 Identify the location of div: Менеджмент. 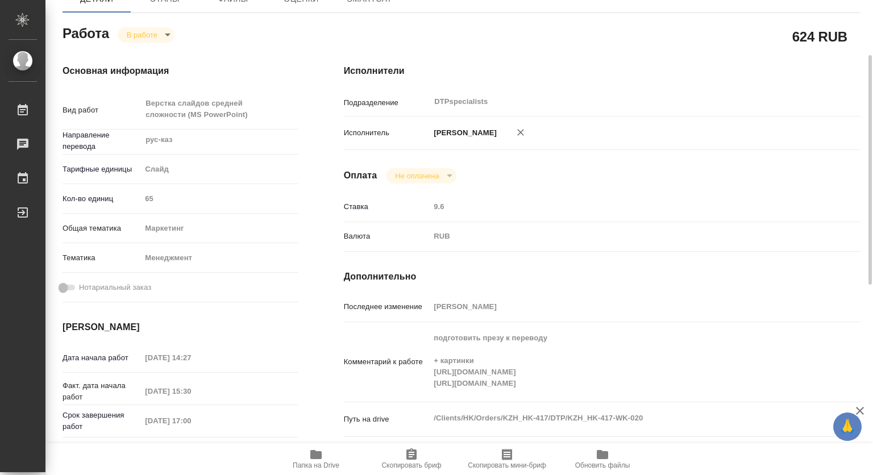
(219, 258).